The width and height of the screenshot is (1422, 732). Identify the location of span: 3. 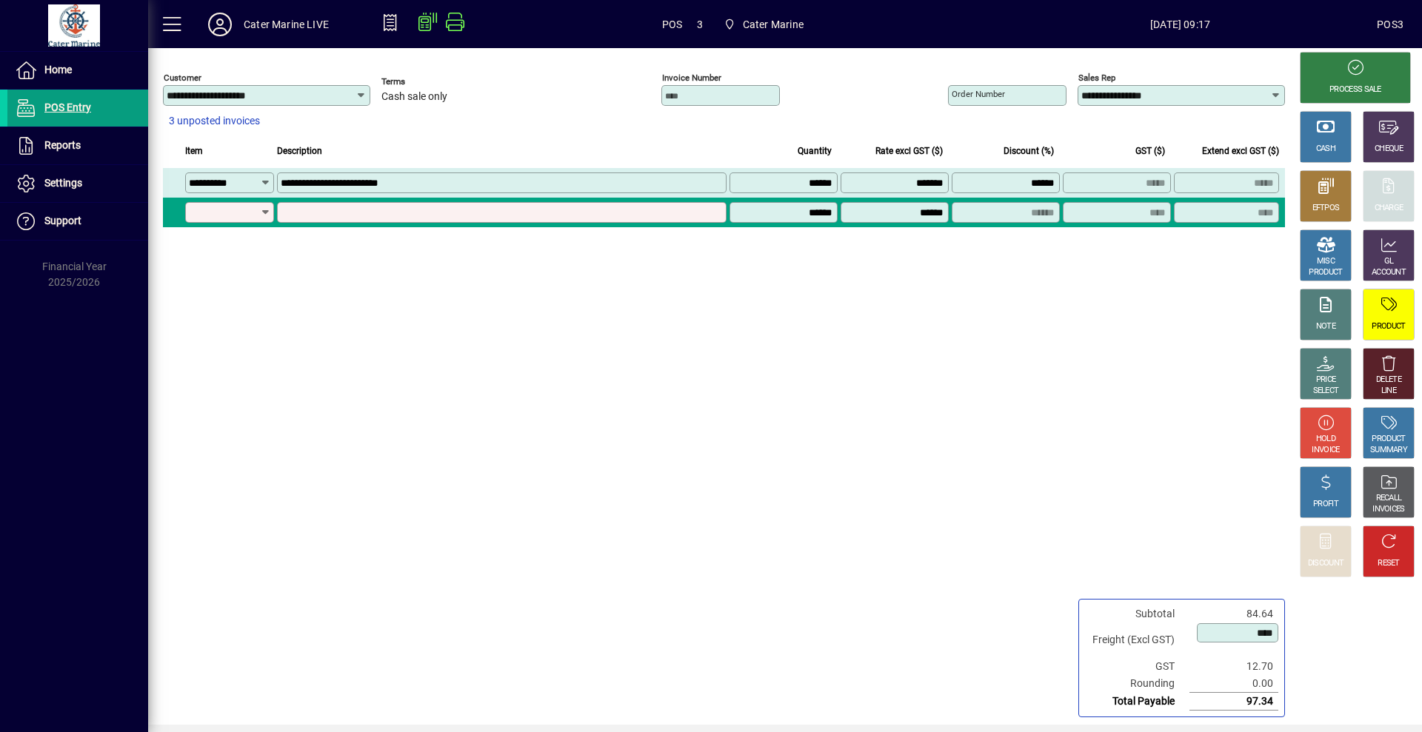
(700, 24).